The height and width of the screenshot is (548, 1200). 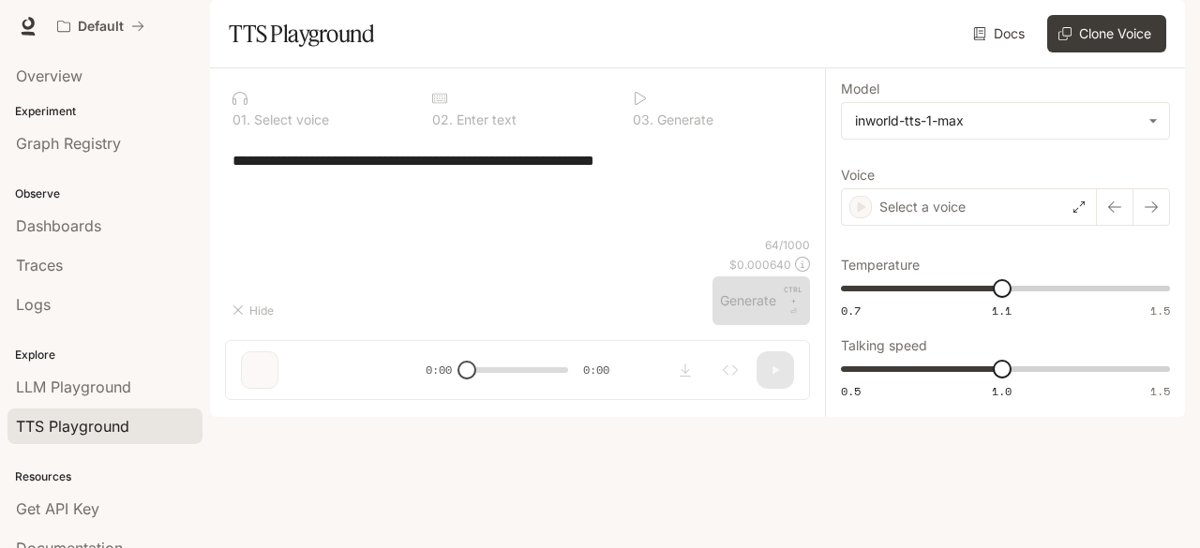 I want to click on p: Model, so click(x=860, y=89).